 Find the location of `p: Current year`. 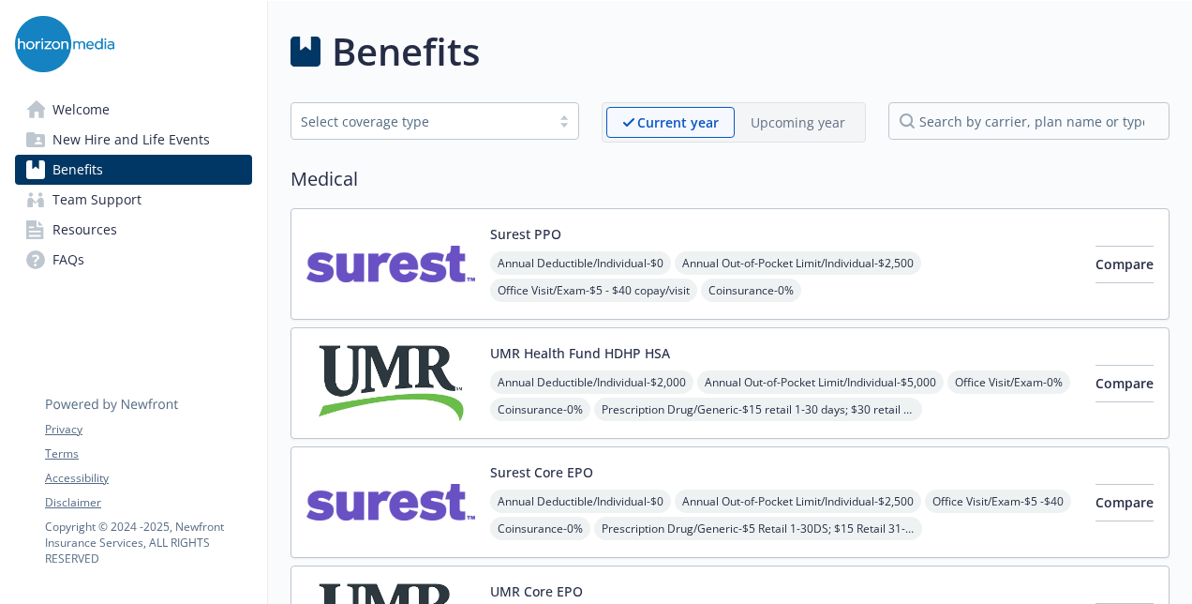

p: Current year is located at coordinates (678, 122).